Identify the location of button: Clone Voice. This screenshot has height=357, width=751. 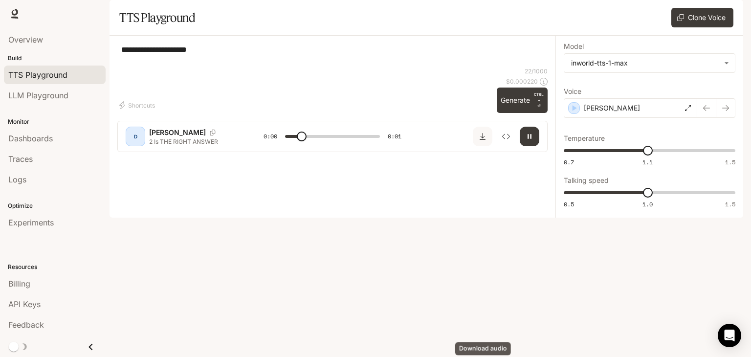
(702, 18).